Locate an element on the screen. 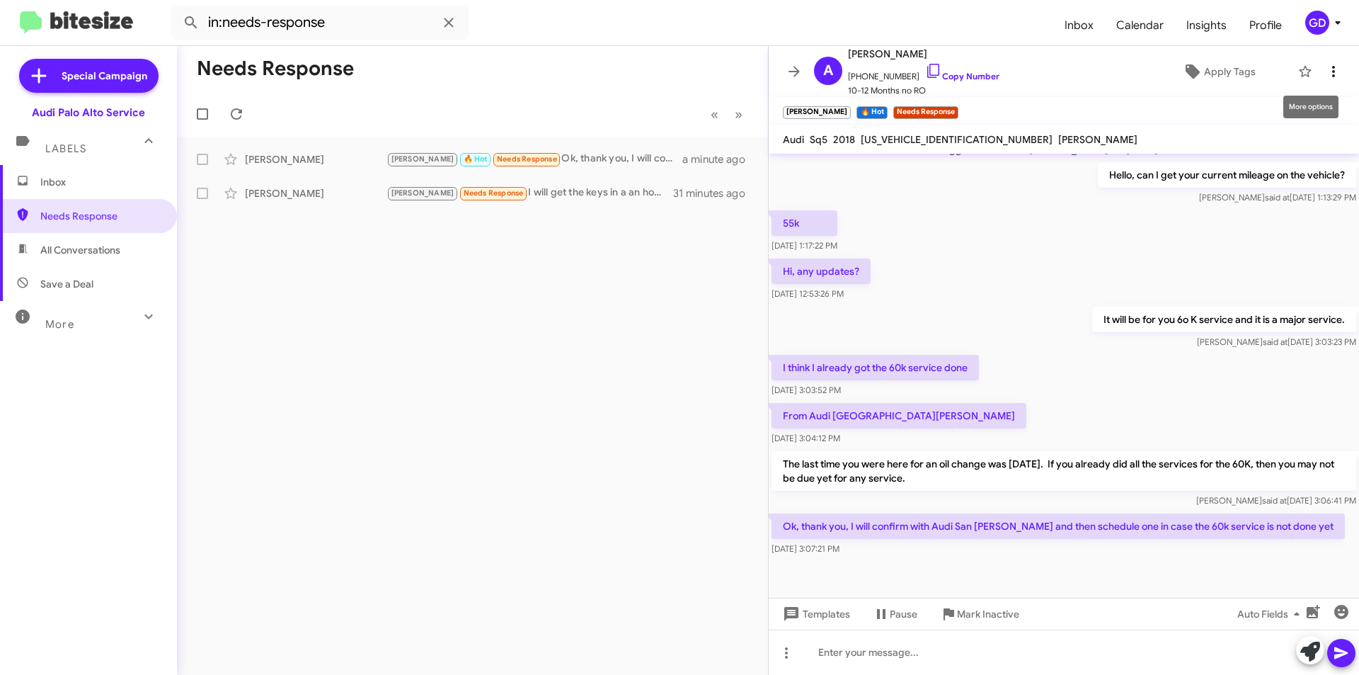 Image resolution: width=1359 pixels, height=675 pixels. small: 🔥 Hot is located at coordinates (871, 113).